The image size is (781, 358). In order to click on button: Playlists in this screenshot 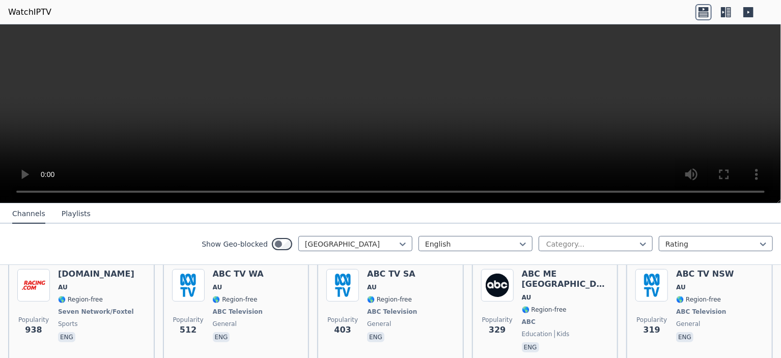, I will do `click(76, 214)`.